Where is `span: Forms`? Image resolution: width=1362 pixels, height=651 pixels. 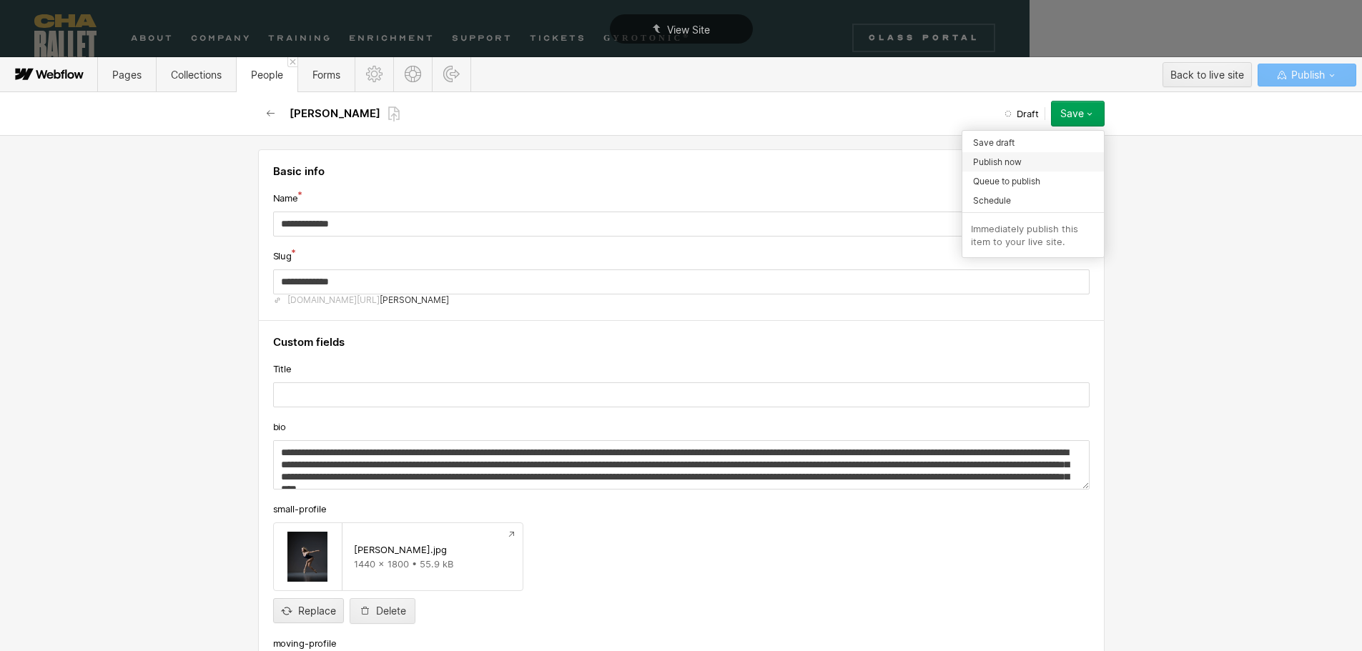
span: Forms is located at coordinates (326, 74).